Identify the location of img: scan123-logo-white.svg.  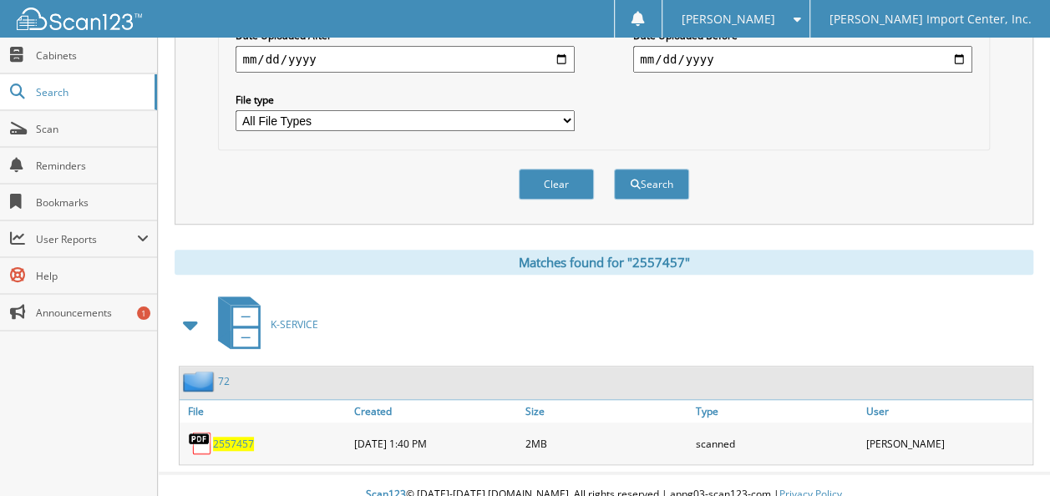
(79, 18).